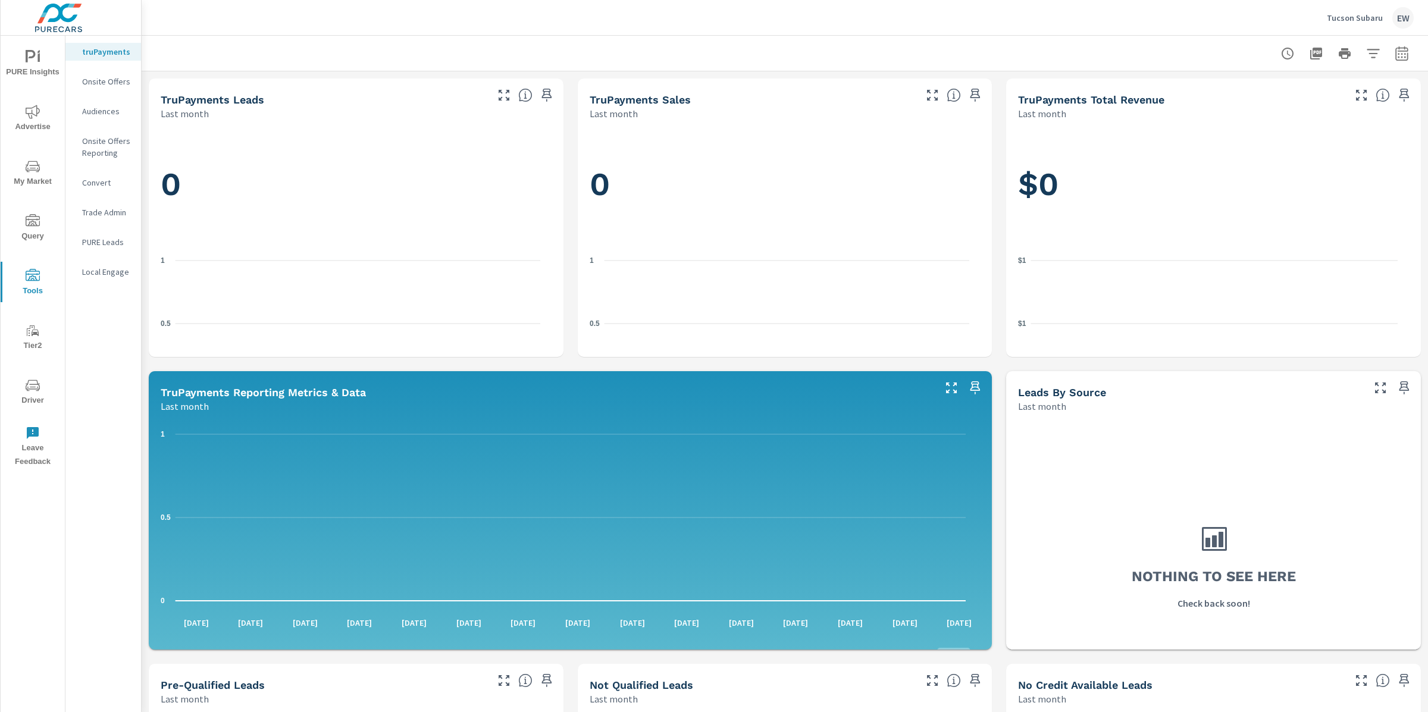 The width and height of the screenshot is (1428, 712). I want to click on span: Advertise, so click(33, 119).